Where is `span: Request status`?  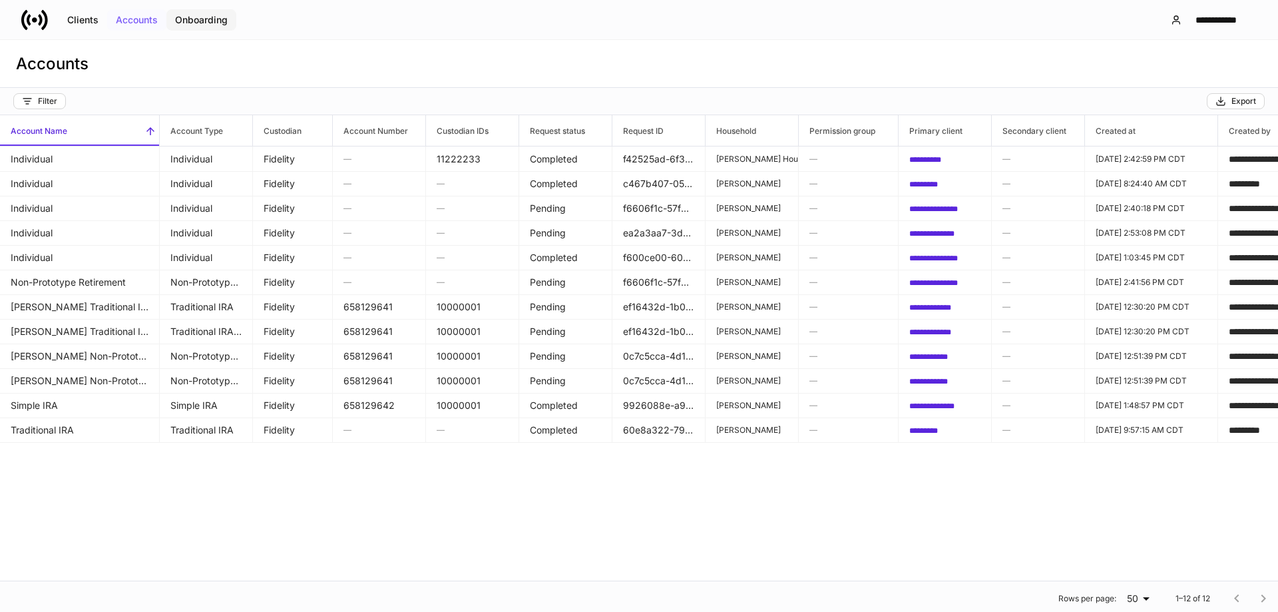
span: Request status is located at coordinates (565, 130).